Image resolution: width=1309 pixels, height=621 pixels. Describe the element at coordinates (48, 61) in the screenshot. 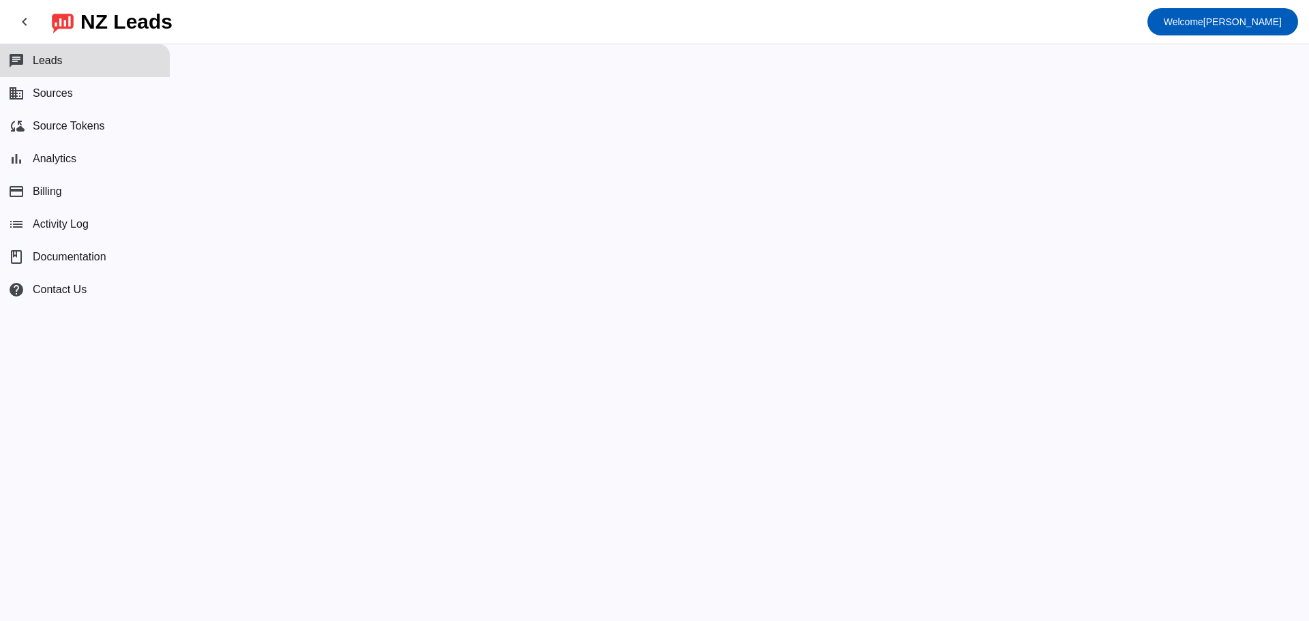

I see `span: Leads` at that location.